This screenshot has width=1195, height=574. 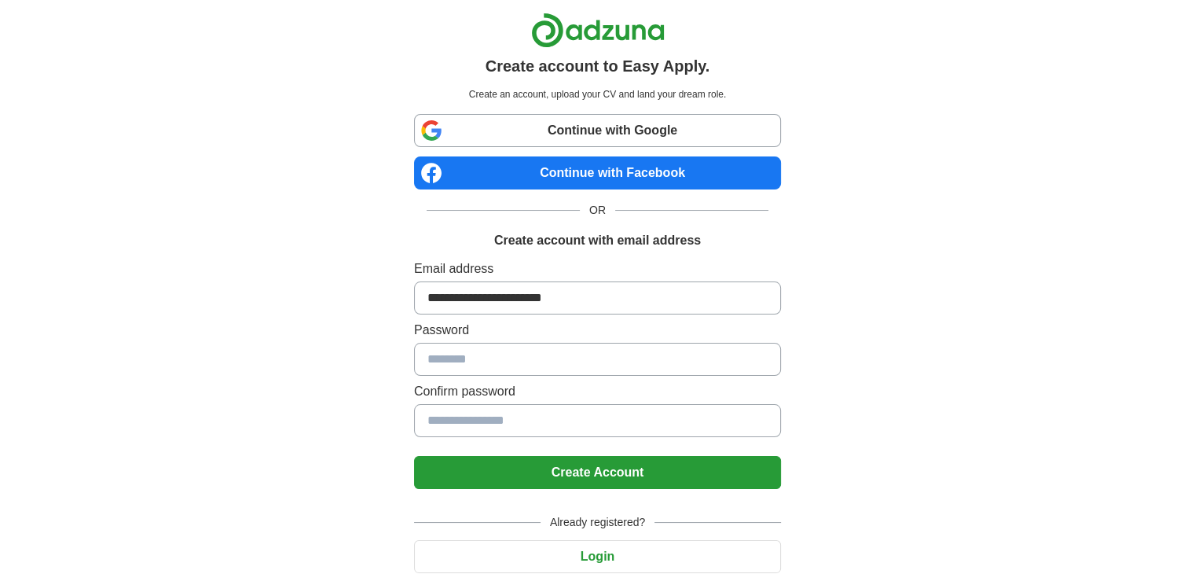 I want to click on label: Confirm password, so click(x=597, y=391).